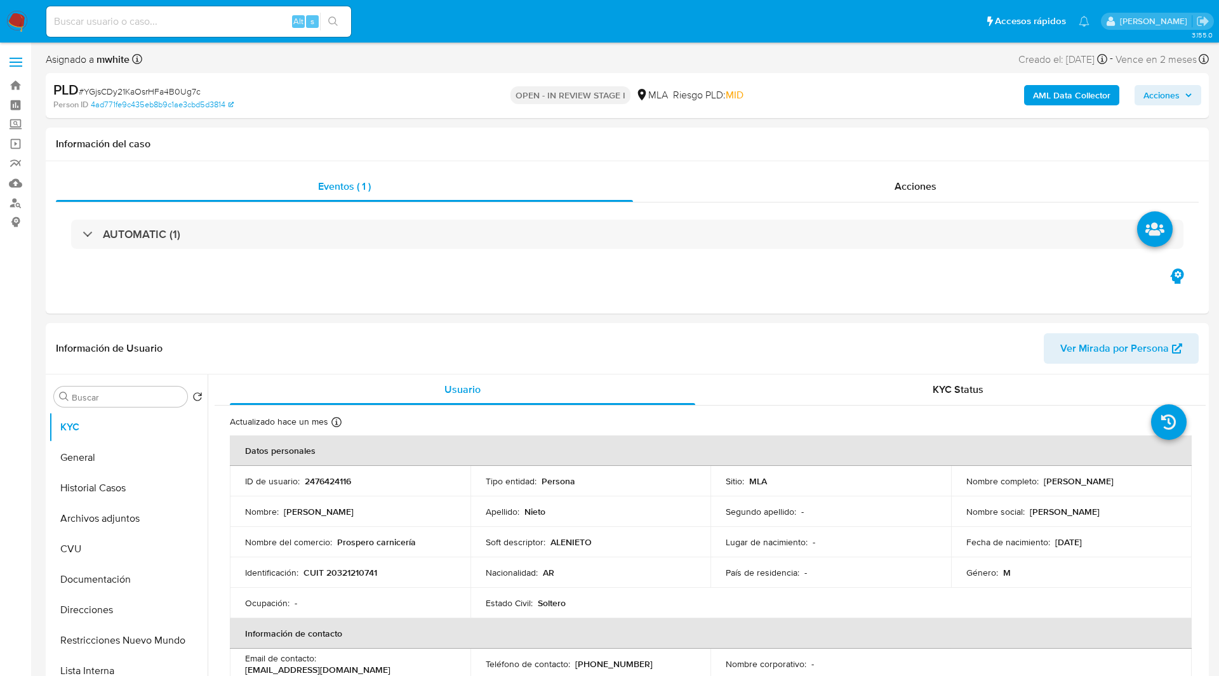 This screenshot has height=676, width=1219. What do you see at coordinates (333, 22) in the screenshot?
I see `button: search-icon` at bounding box center [333, 22].